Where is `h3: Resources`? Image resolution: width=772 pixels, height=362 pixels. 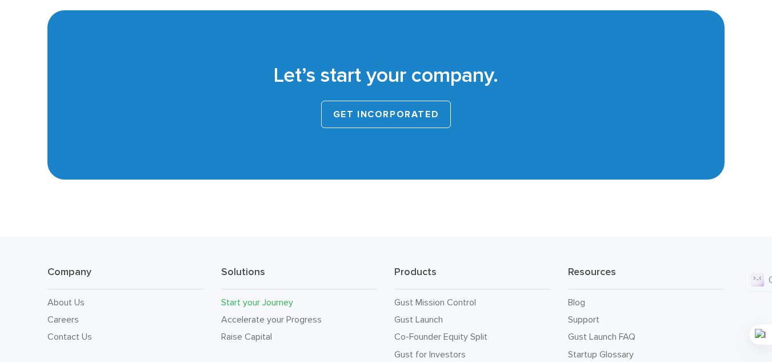
h3: Resources is located at coordinates (646, 277).